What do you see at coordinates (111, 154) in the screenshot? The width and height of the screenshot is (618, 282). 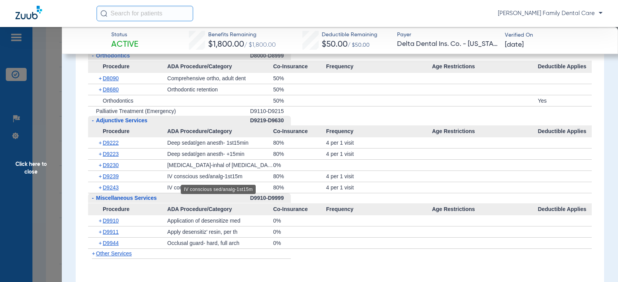 I see `span: D9223` at bounding box center [111, 154].